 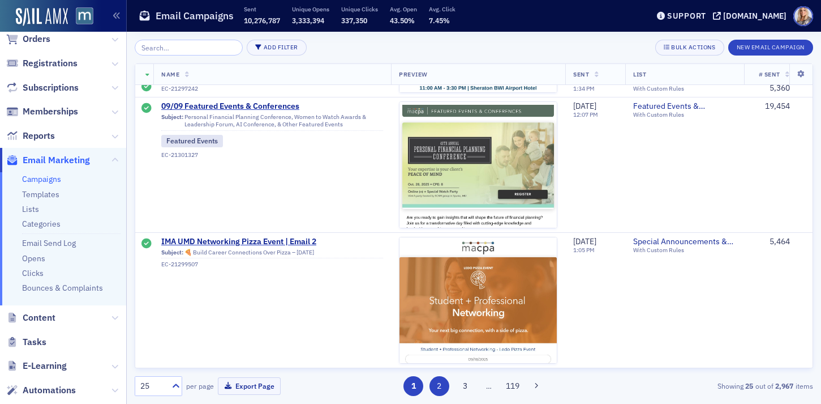 I want to click on a: New Email Campaign, so click(x=771, y=46).